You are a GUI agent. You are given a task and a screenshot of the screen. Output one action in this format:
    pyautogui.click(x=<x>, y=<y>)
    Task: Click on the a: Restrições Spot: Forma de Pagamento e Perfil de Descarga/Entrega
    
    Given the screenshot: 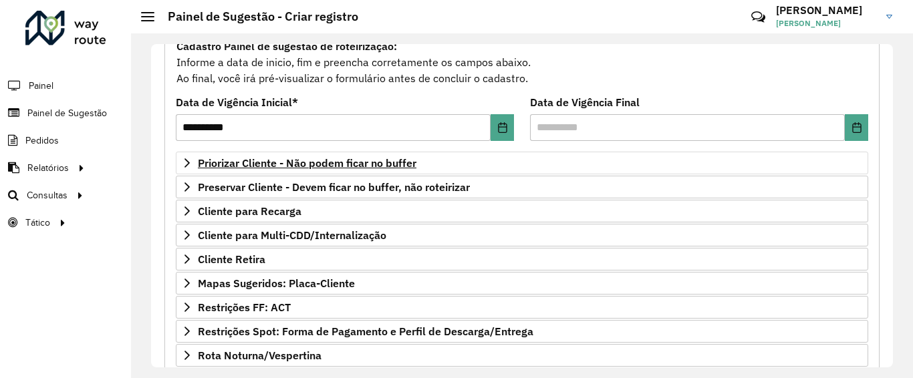 What is the action you would take?
    pyautogui.click(x=522, y=331)
    